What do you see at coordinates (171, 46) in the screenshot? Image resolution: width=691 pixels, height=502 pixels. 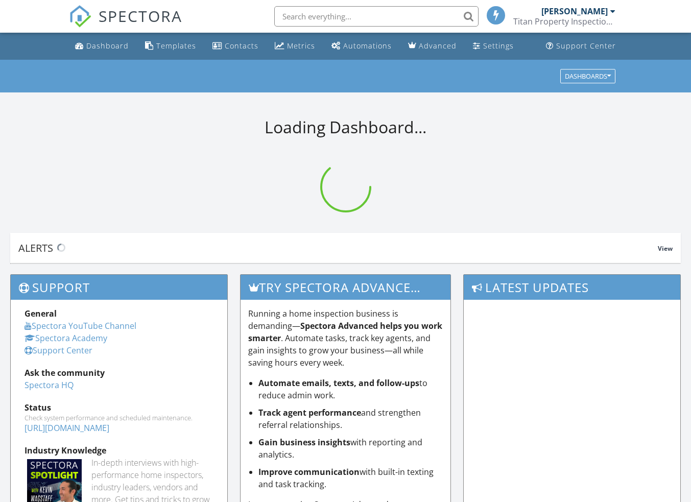 I see `a: Templates` at bounding box center [171, 46].